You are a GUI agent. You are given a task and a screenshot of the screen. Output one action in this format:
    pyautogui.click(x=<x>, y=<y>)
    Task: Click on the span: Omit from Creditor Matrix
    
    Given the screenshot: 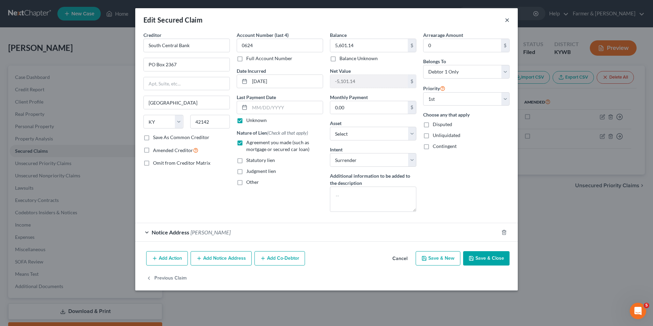 What is the action you would take?
    pyautogui.click(x=182, y=163)
    